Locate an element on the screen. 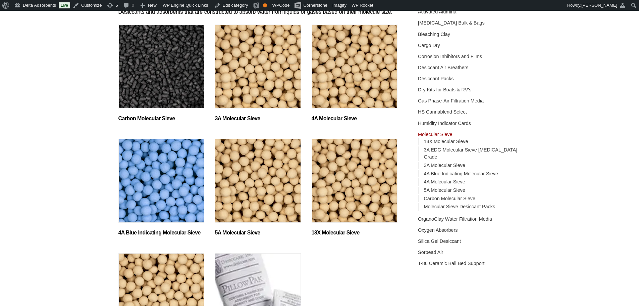  div: OK is located at coordinates (265, 5).